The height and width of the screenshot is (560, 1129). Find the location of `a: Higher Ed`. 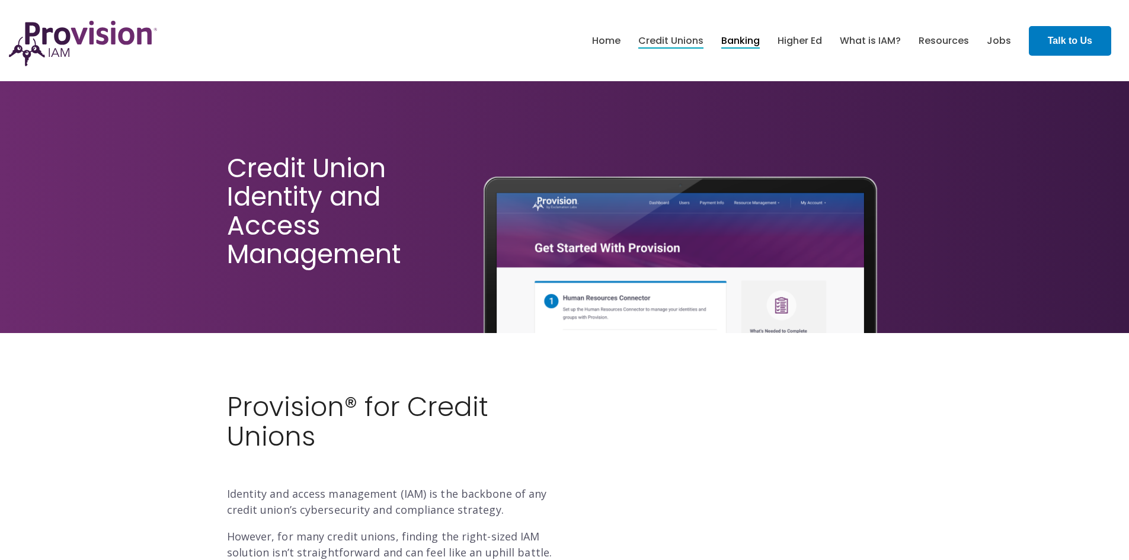

a: Higher Ed is located at coordinates (800, 41).